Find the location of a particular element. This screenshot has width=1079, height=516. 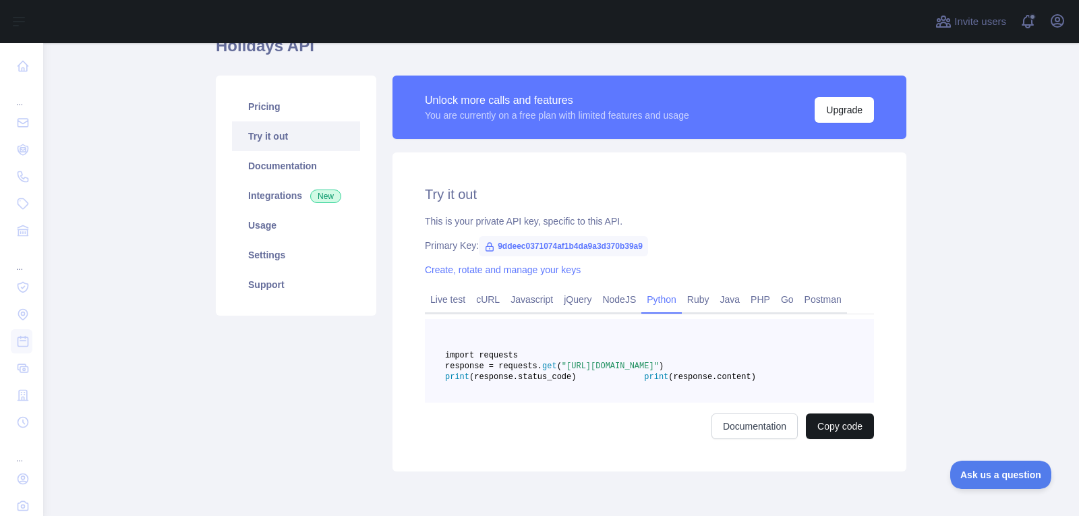

a: Ruby is located at coordinates (698, 299).